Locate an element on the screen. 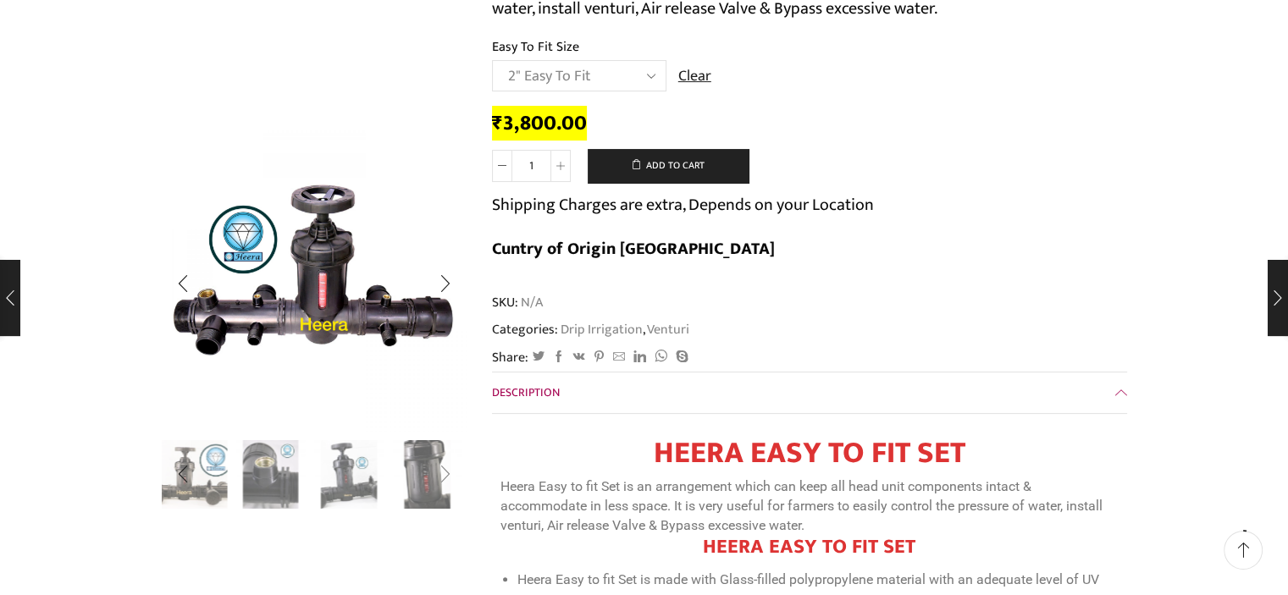 The width and height of the screenshot is (1288, 595). a: IMG_1483 is located at coordinates (349, 475).